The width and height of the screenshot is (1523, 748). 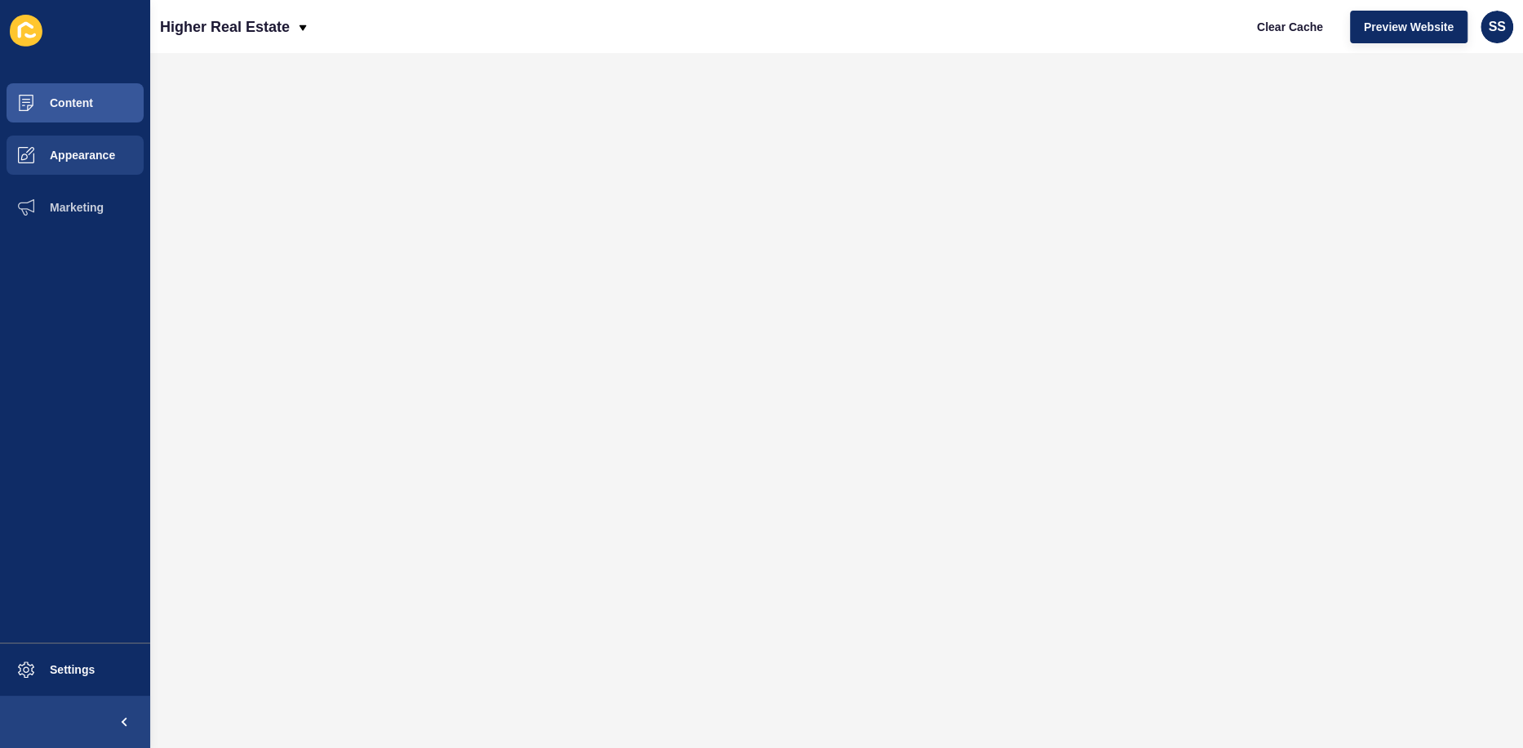 What do you see at coordinates (1290, 27) in the screenshot?
I see `span: Clear Cache` at bounding box center [1290, 27].